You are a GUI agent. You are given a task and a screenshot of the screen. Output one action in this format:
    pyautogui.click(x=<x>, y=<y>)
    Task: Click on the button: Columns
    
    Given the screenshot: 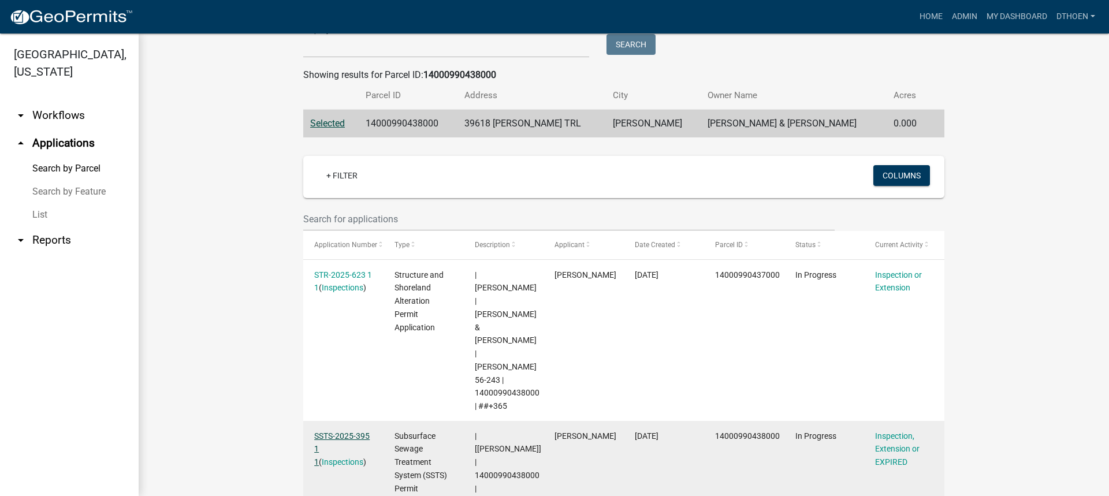 What is the action you would take?
    pyautogui.click(x=902, y=176)
    